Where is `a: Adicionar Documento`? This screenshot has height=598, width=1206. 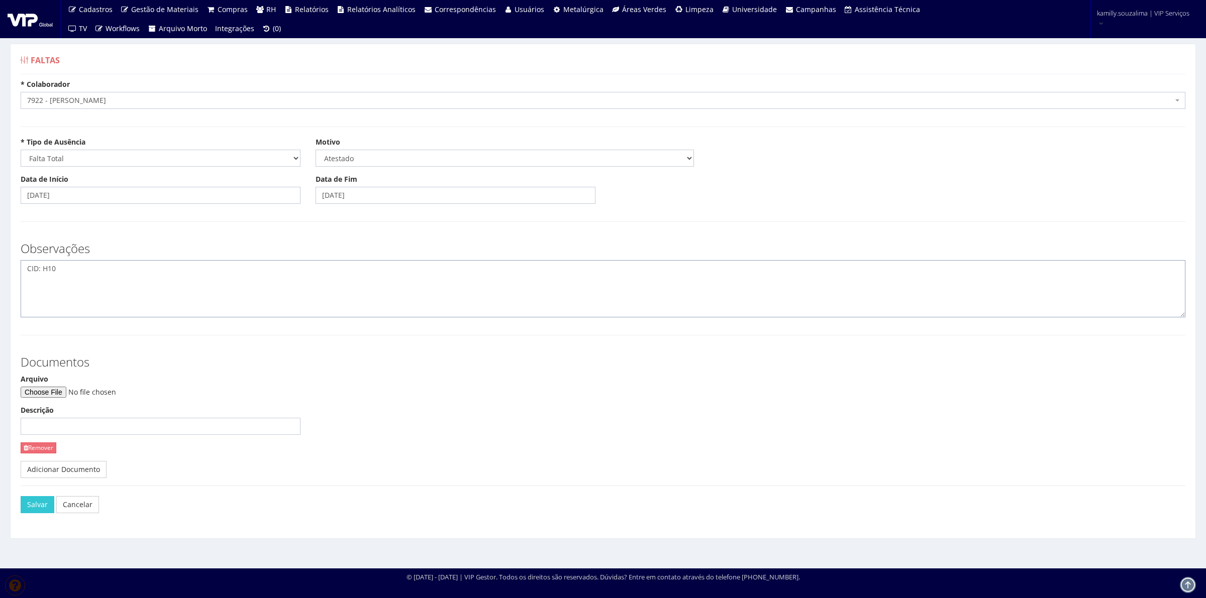 a: Adicionar Documento is located at coordinates (63, 470).